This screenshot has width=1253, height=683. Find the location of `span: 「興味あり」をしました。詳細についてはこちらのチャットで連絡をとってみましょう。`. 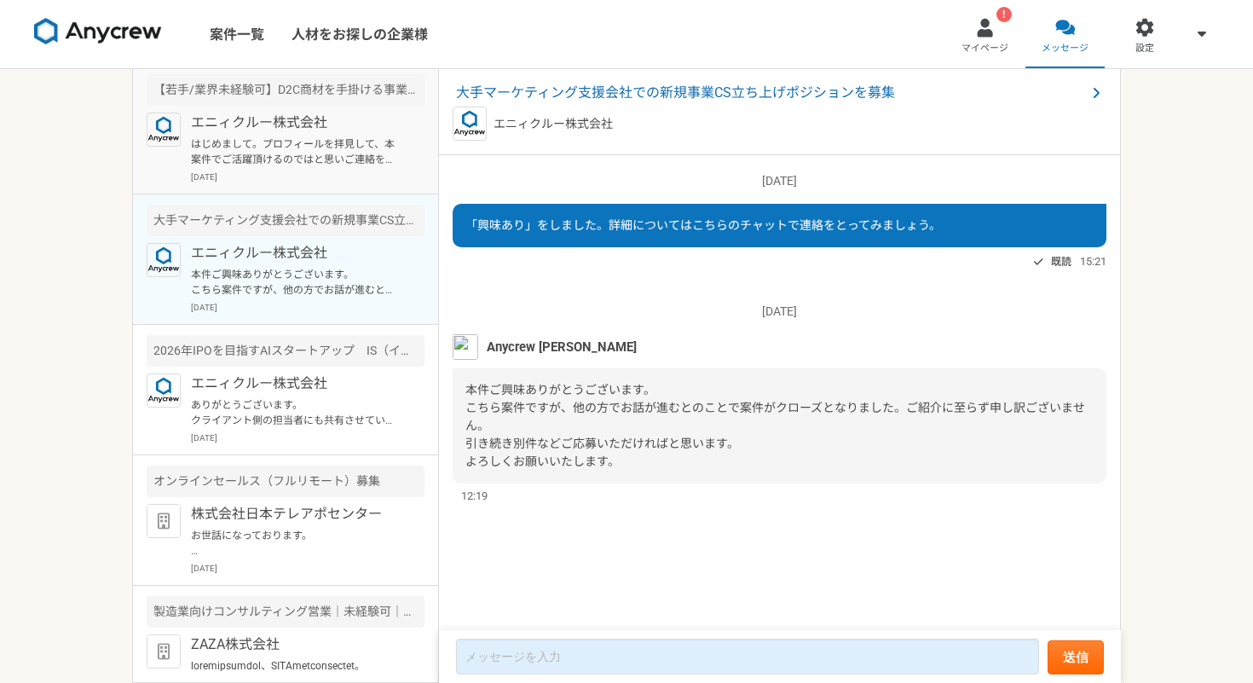

span: 「興味あり」をしました。詳細についてはこちらのチャットで連絡をとってみましょう。 is located at coordinates (703, 225).